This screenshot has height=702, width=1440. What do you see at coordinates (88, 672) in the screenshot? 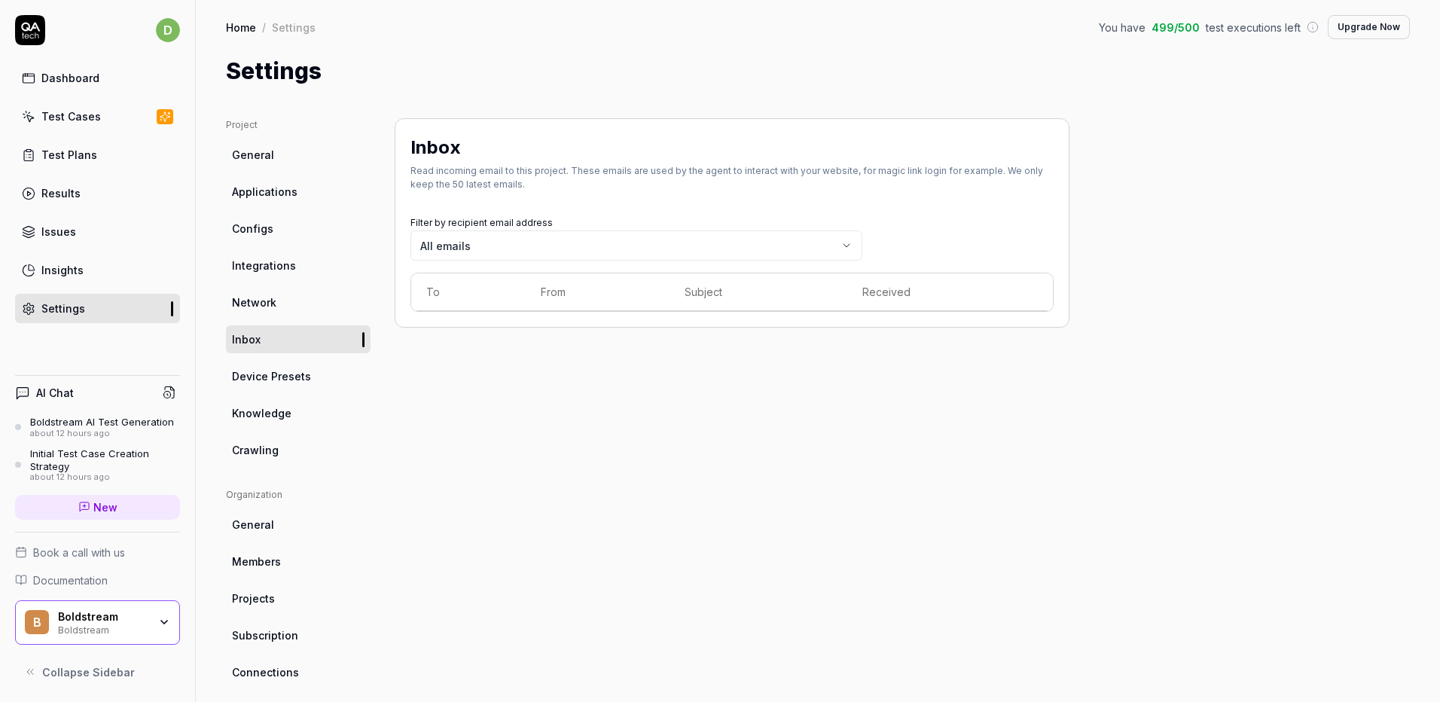
I see `span: Collapse Sidebar` at bounding box center [88, 672].